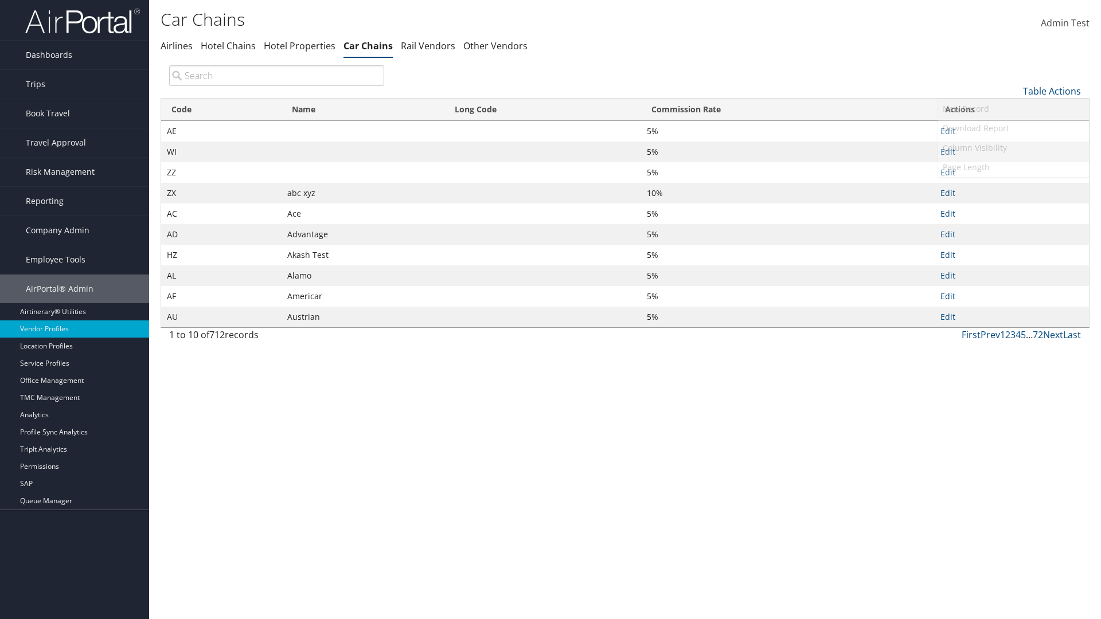  What do you see at coordinates (48, 114) in the screenshot?
I see `span: Book Travel` at bounding box center [48, 114].